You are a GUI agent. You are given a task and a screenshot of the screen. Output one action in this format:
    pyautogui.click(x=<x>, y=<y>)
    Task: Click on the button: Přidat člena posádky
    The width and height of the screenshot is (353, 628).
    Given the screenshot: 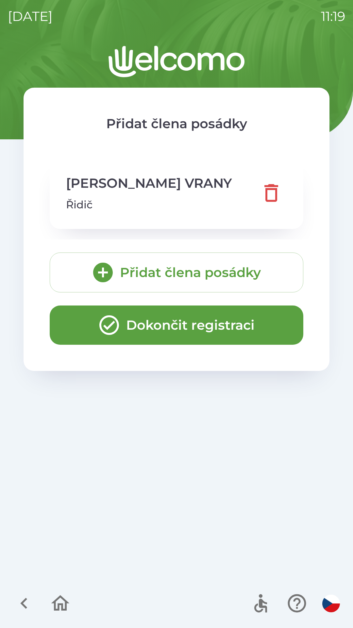 What is the action you would take?
    pyautogui.click(x=177, y=272)
    